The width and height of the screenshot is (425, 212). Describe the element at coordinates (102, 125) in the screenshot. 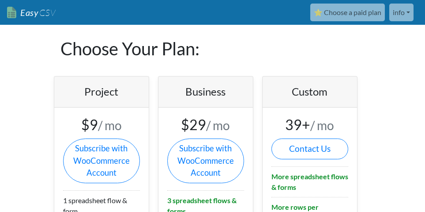

I see `h3: $9` at that location.